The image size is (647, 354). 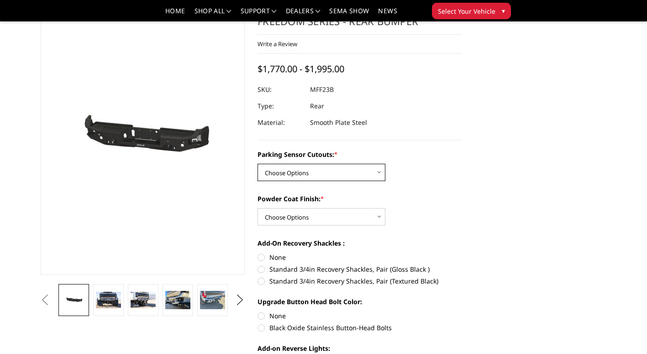 What do you see at coordinates (387, 14) in the screenshot?
I see `a: News` at bounding box center [387, 14].